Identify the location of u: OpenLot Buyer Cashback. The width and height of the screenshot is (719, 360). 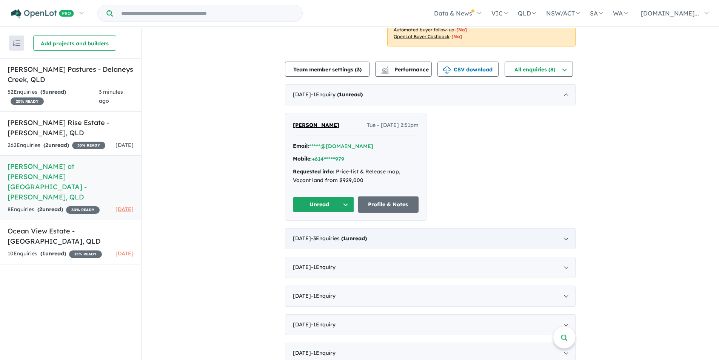
(422, 36).